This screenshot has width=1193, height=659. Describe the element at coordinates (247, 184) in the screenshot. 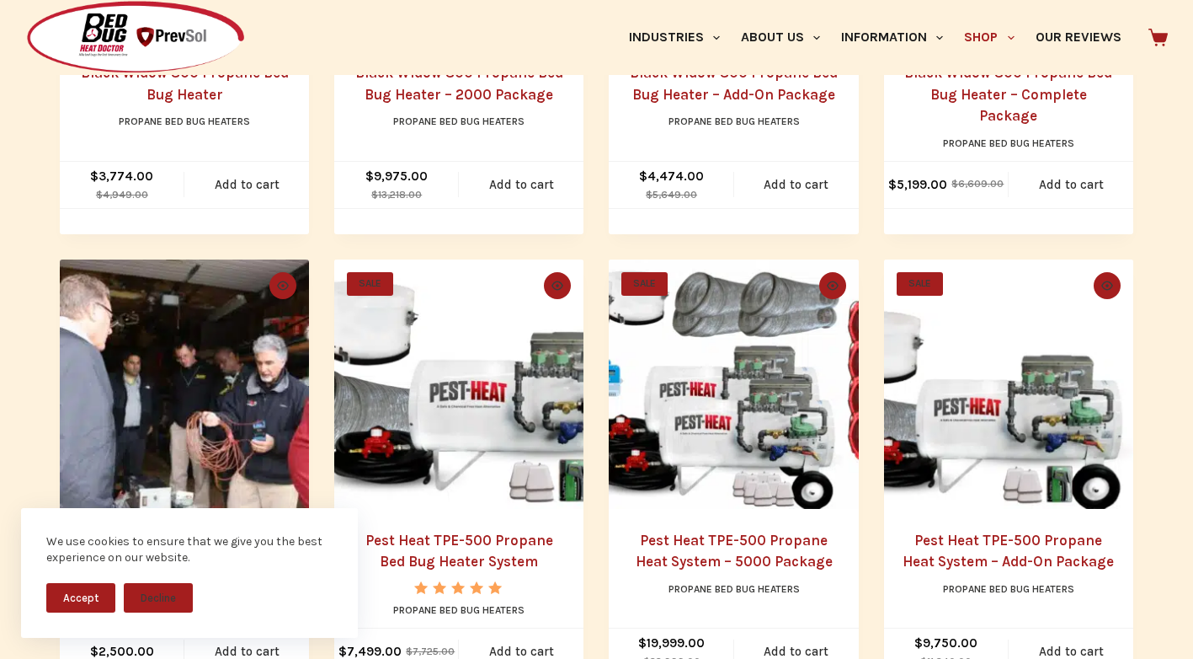

I see `a: Add to cart: “Black Widow 800 Propane Bed Bug Heater”` at that location.